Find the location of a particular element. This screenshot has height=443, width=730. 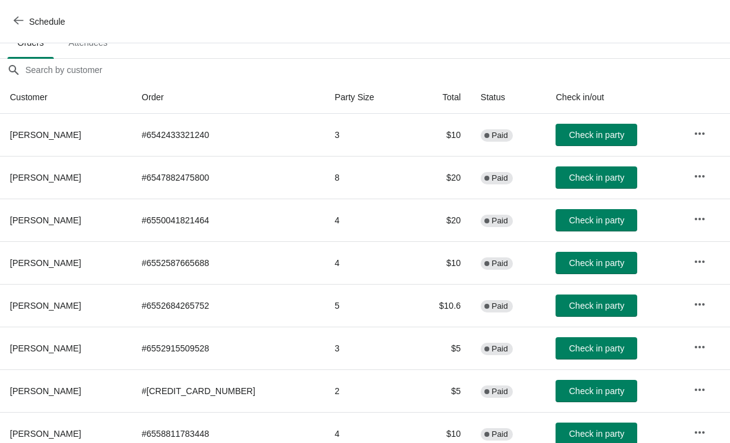

th: Party Size is located at coordinates (367, 97).